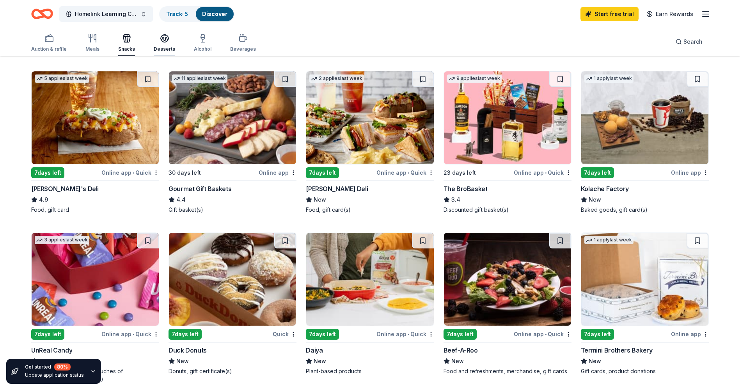 This screenshot has width=740, height=390. Describe the element at coordinates (95, 210) in the screenshot. I see `div: Food, gift card` at that location.